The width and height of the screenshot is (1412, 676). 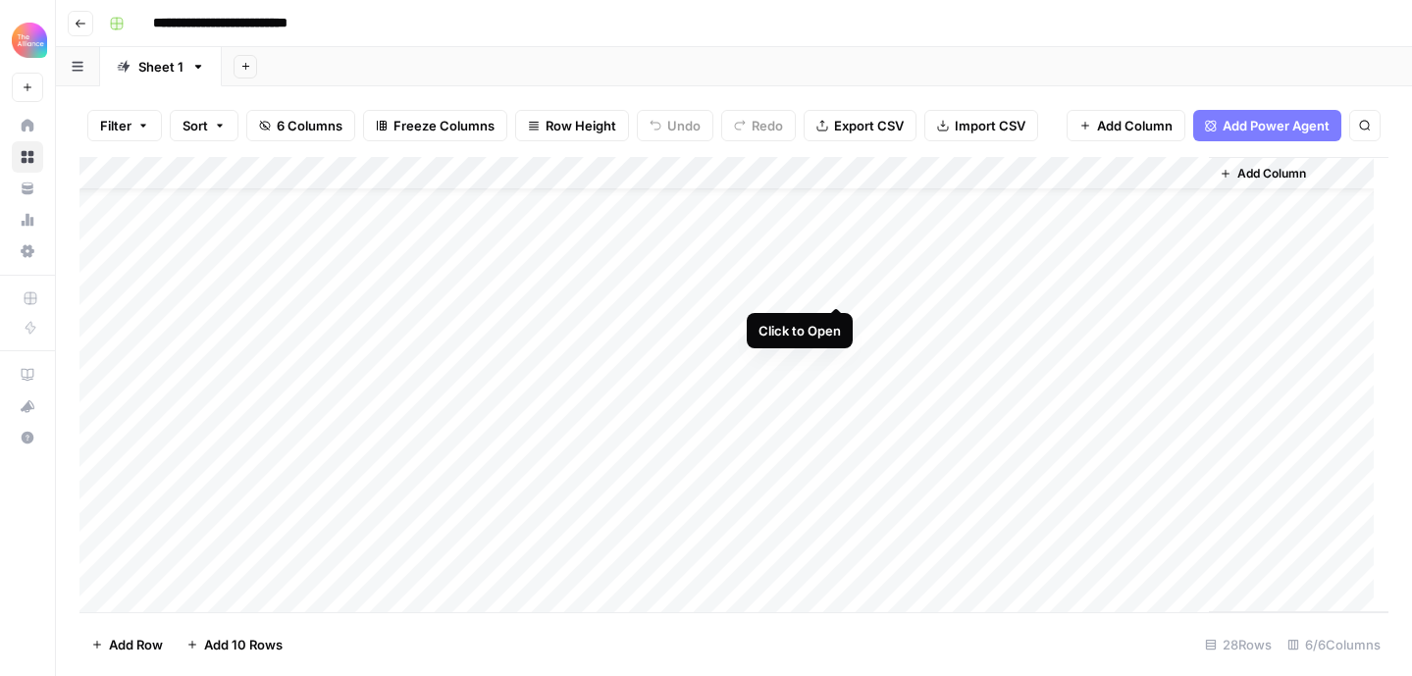 I want to click on button: Export CSV, so click(x=860, y=126).